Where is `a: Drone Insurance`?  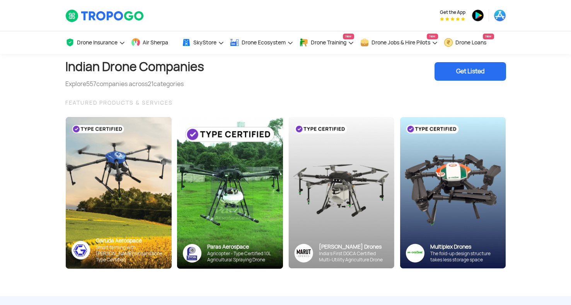
a: Drone Insurance is located at coordinates (95, 43).